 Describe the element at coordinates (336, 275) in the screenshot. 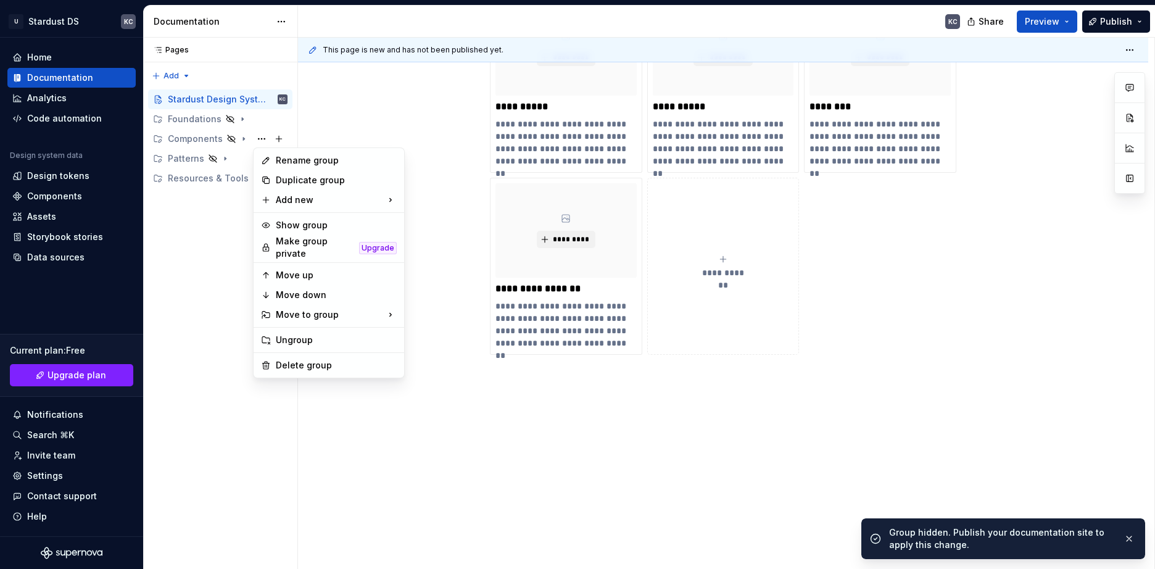

I see `div: Move up` at that location.